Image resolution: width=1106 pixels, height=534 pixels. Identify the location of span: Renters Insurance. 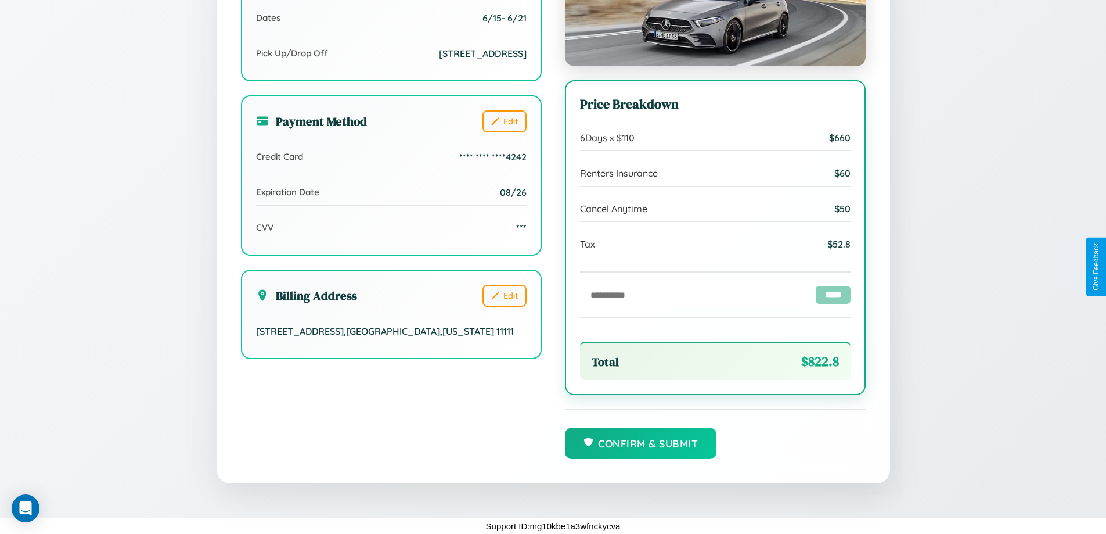
(619, 173).